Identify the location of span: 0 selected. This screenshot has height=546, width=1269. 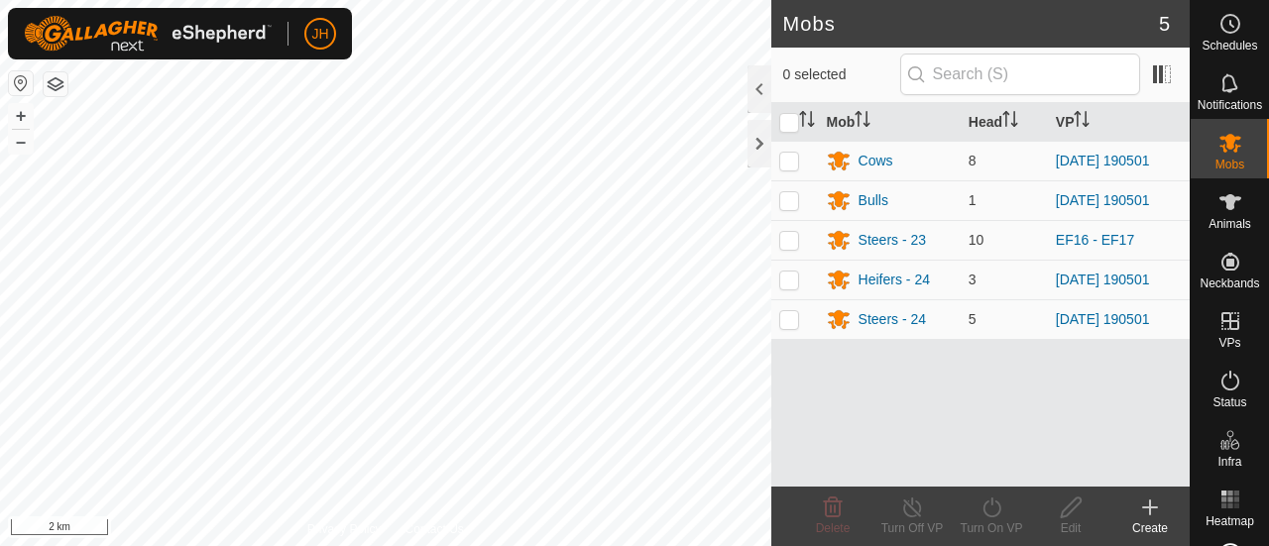
(842, 74).